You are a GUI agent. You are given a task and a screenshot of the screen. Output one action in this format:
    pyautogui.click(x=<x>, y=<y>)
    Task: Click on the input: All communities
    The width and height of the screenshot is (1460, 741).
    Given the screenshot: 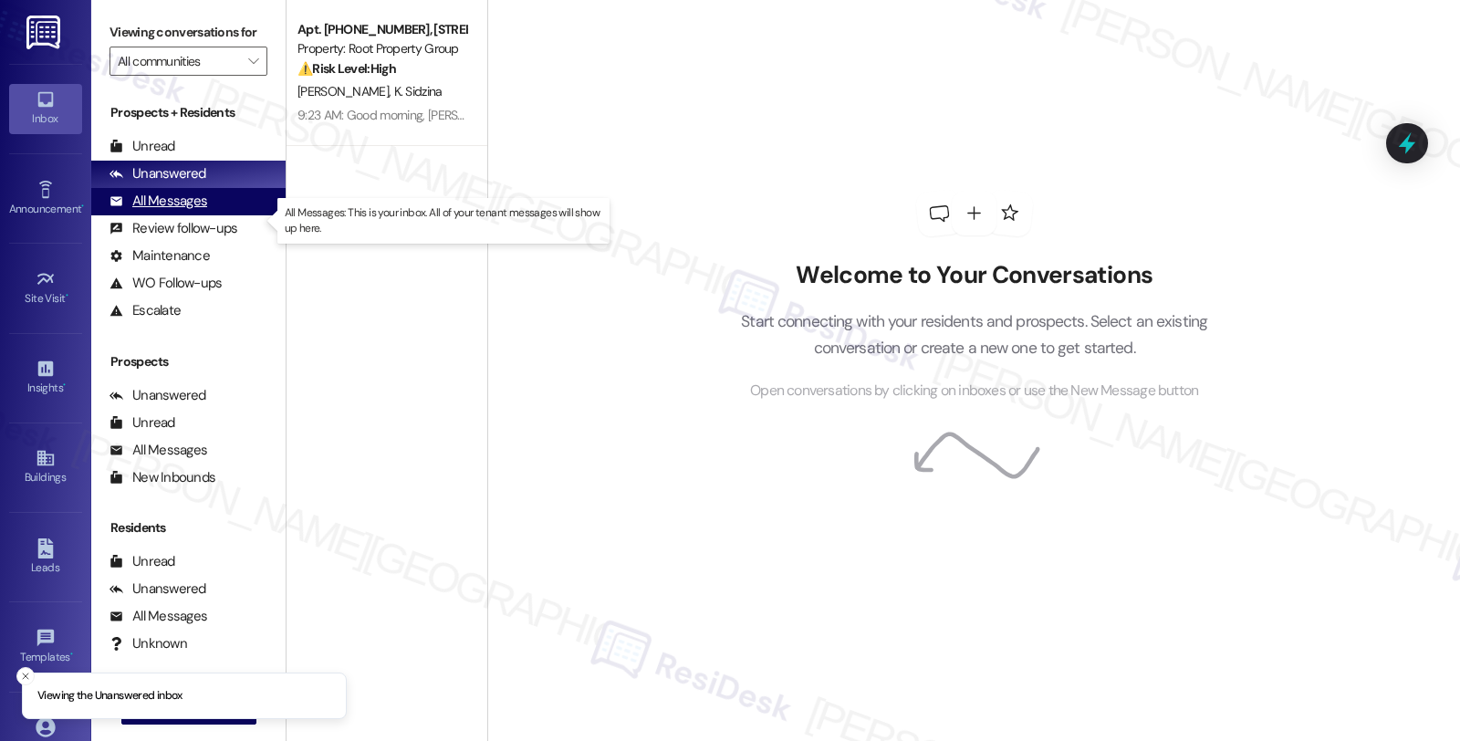 What is the action you would take?
    pyautogui.click(x=178, y=61)
    